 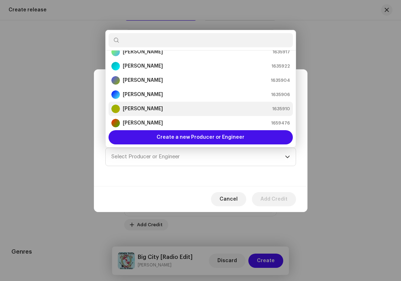 I want to click on span: 1635922, so click(x=281, y=66).